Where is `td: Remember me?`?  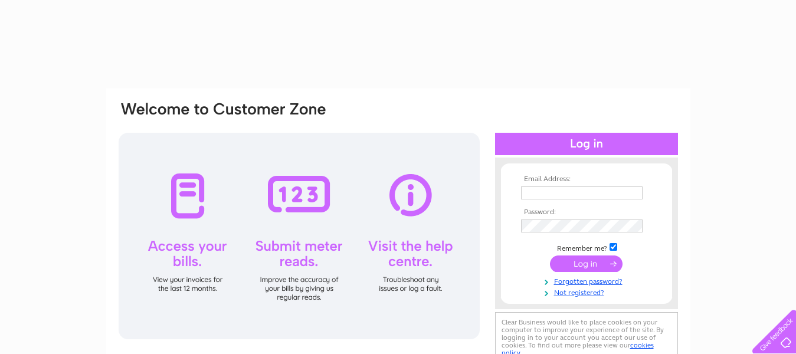 td: Remember me? is located at coordinates (587, 247).